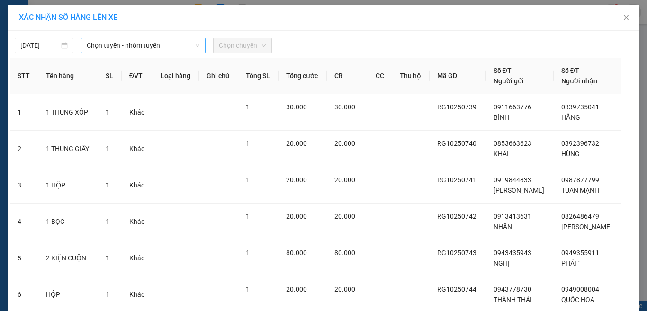 The image size is (647, 311). What do you see at coordinates (24, 149) in the screenshot?
I see `td: 2` at bounding box center [24, 149].